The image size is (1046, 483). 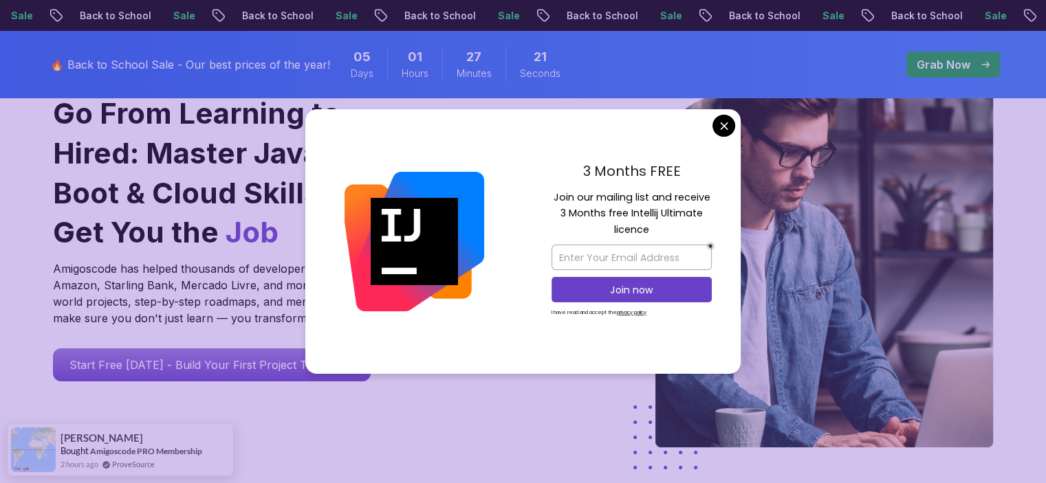 What do you see at coordinates (252, 232) in the screenshot?
I see `span: Job` at bounding box center [252, 232].